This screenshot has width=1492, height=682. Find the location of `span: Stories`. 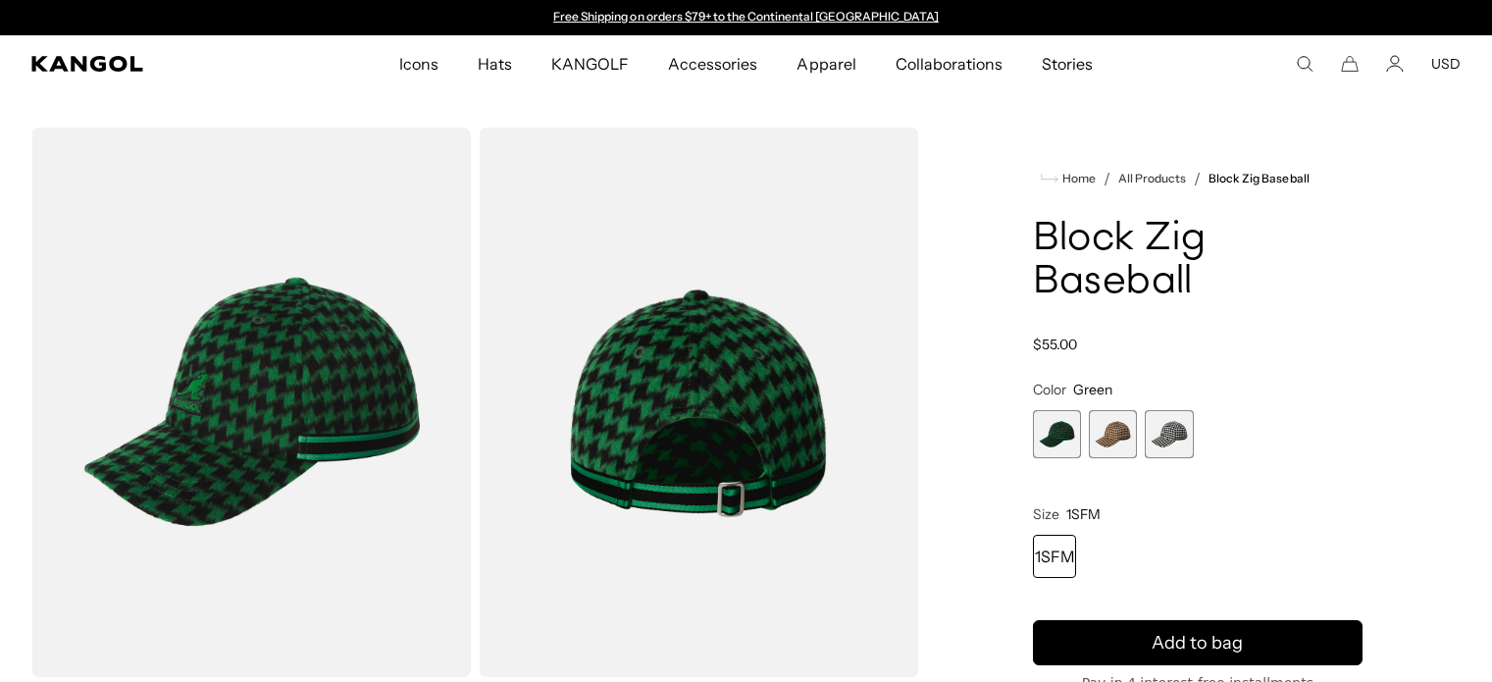

span: Stories is located at coordinates (1067, 64).